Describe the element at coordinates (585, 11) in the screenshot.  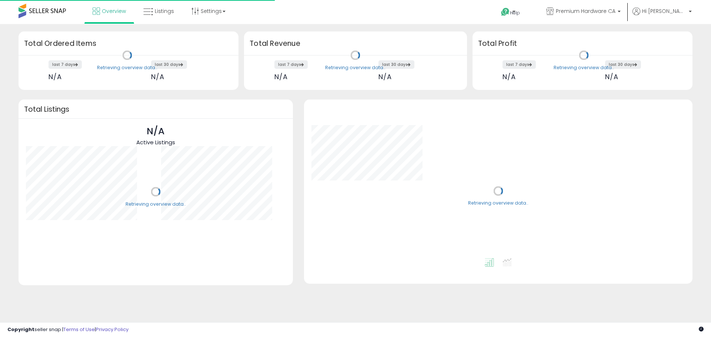
I see `span: Premium Hardware CA` at that location.